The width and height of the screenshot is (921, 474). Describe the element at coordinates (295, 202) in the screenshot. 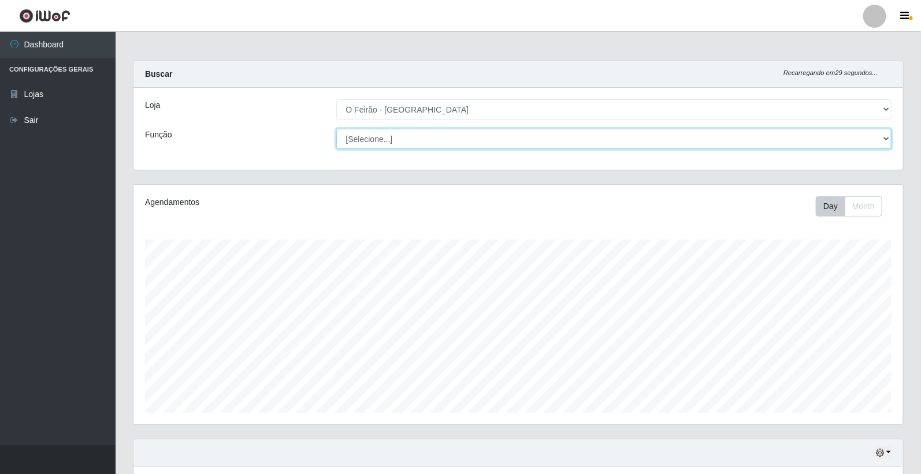

I see `div: Agendamentos` at that location.